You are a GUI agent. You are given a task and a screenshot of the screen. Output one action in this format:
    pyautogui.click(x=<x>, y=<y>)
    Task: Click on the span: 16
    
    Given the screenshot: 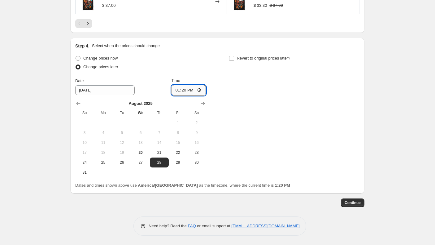 What is the action you would take?
    pyautogui.click(x=197, y=142)
    